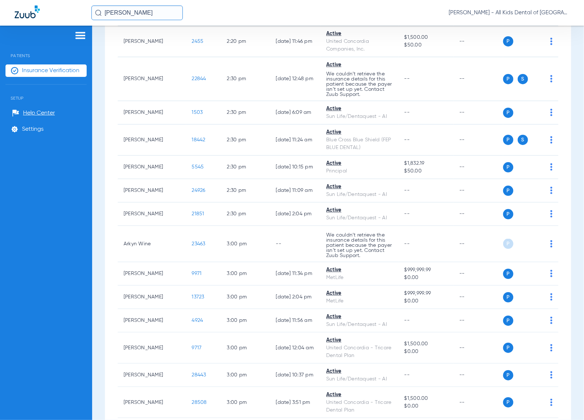 This screenshot has height=420, width=584. Describe the element at coordinates (426, 163) in the screenshot. I see `span: $1,832.19` at that location.